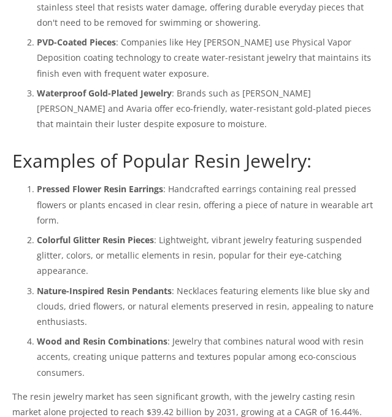 The height and width of the screenshot is (417, 392). Describe the element at coordinates (95, 240) in the screenshot. I see `strong: Colorful Glitter Resin Pieces` at that location.